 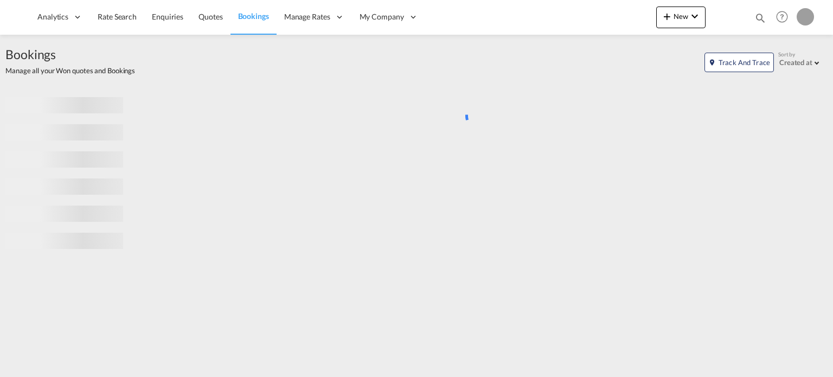 What do you see at coordinates (739, 62) in the screenshot?
I see `button: icon-map-markerTrack and Trace` at bounding box center [739, 62].